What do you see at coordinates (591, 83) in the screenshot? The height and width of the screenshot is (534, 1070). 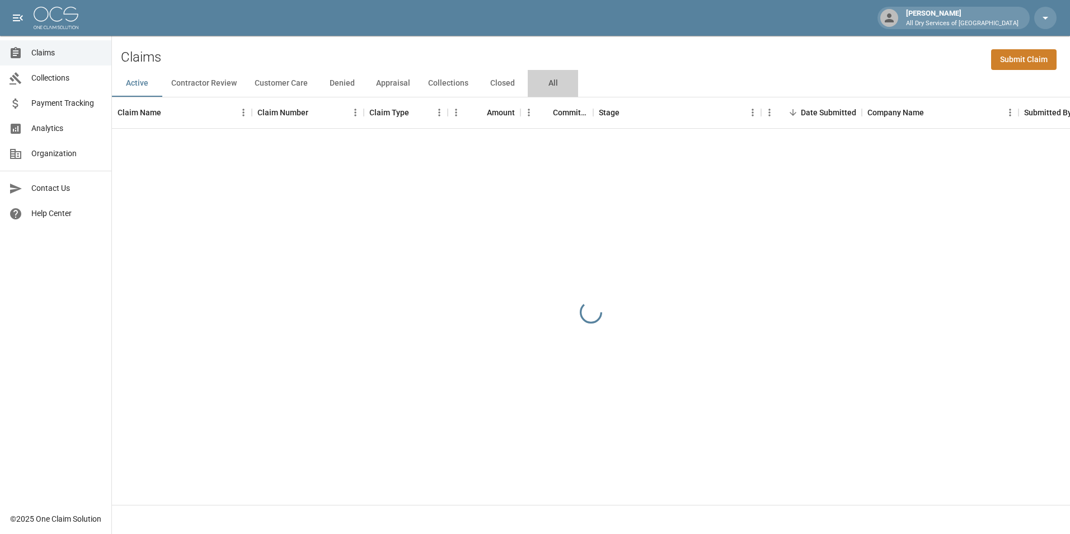 I see `div: dynamic tabs` at bounding box center [591, 83].